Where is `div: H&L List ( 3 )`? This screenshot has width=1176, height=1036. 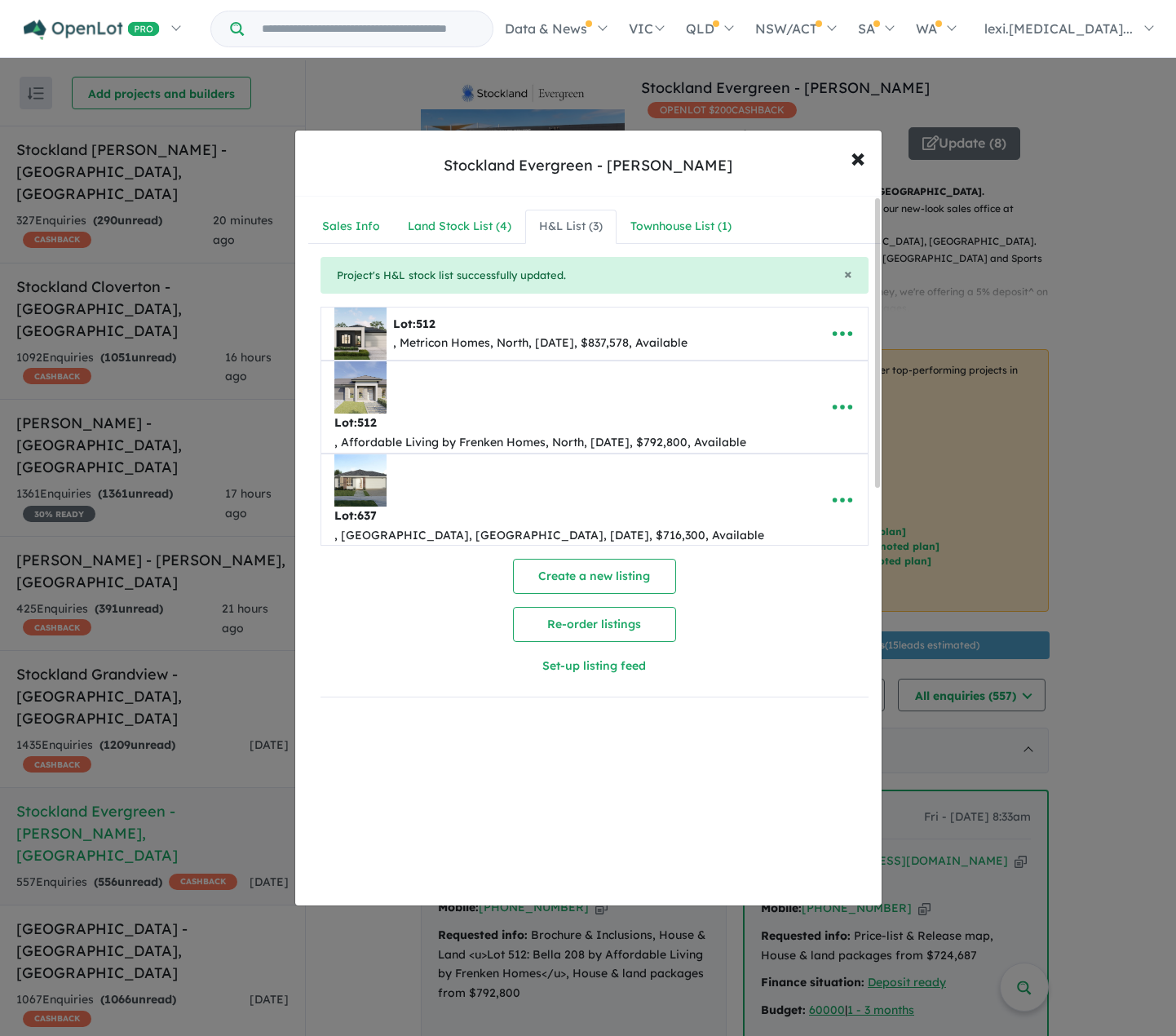
div: H&L List ( 3 ) is located at coordinates (571, 226).